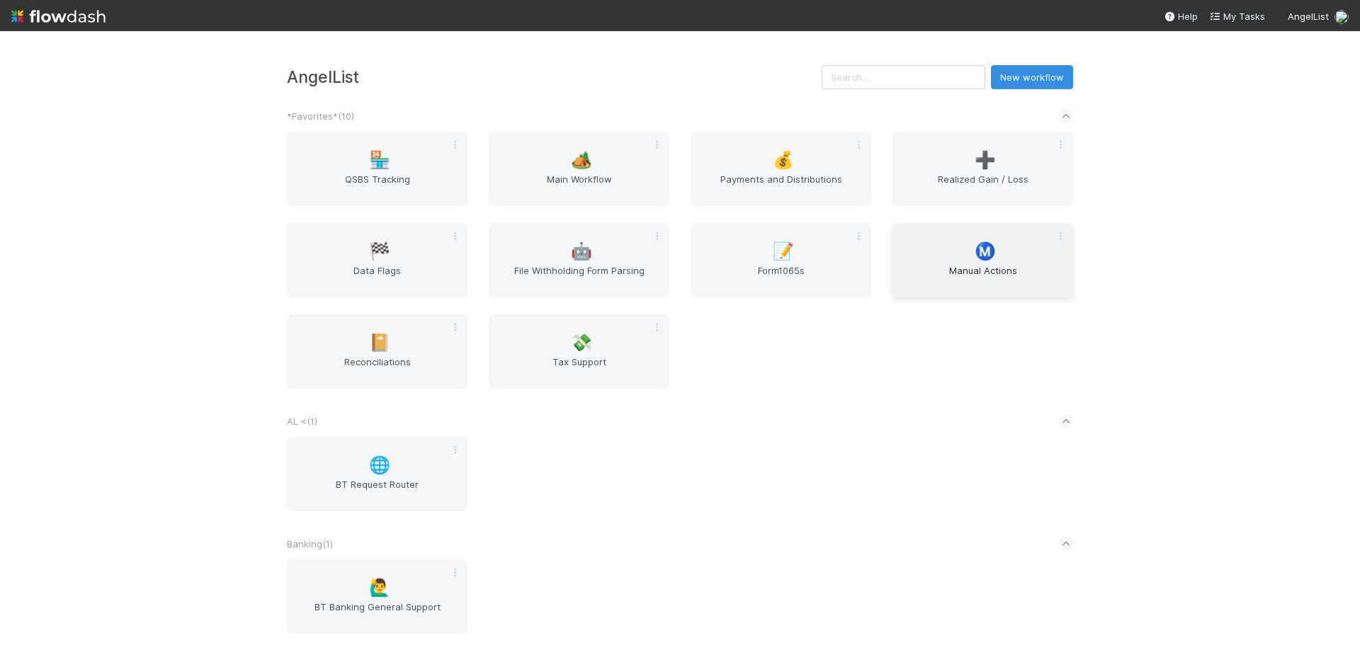  What do you see at coordinates (377, 169) in the screenshot?
I see `a: 🏪QSBS Tracking` at bounding box center [377, 169].